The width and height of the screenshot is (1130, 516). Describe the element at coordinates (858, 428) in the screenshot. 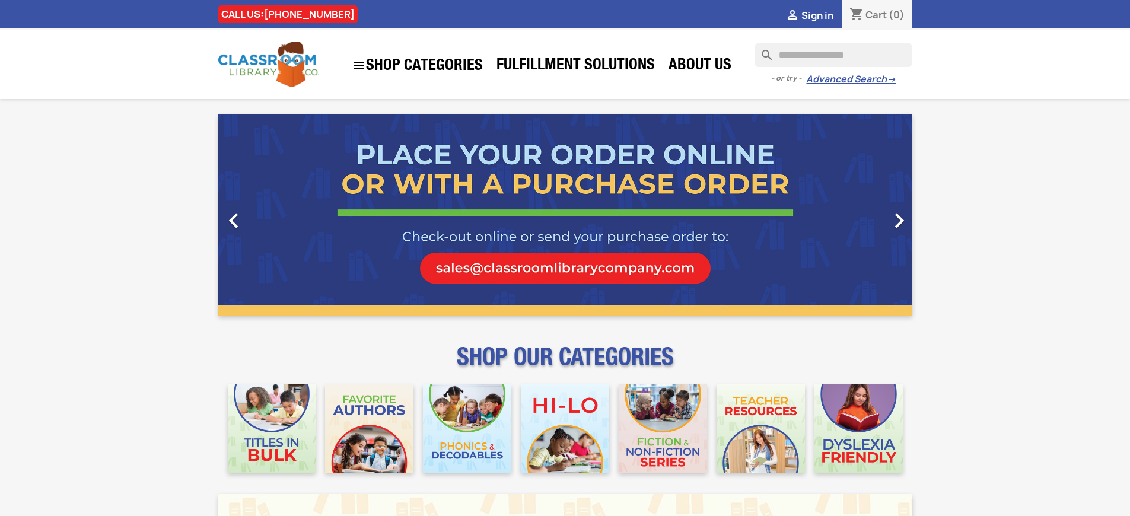

I see `img: CLC_Dyslexia_Mobile.jpg` at that location.